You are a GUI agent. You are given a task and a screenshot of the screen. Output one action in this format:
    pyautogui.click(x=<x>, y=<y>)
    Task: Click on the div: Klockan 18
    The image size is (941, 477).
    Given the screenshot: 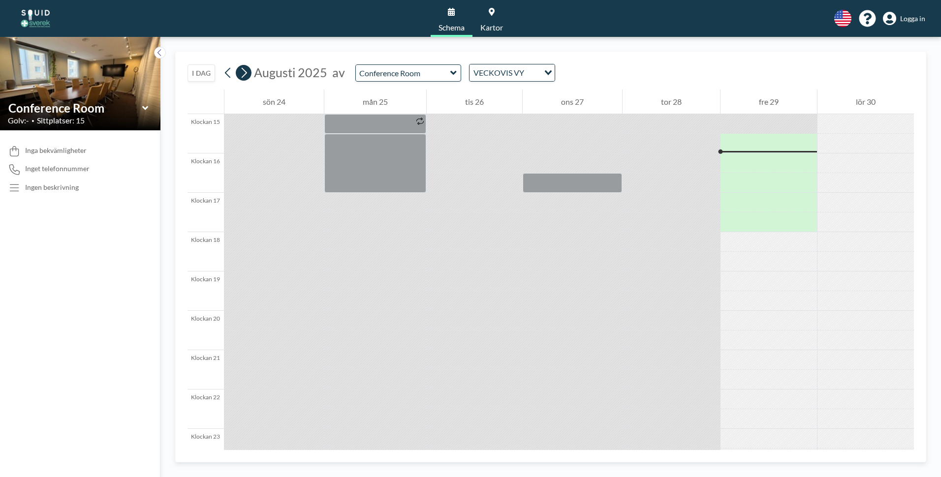 What is the action you would take?
    pyautogui.click(x=206, y=252)
    